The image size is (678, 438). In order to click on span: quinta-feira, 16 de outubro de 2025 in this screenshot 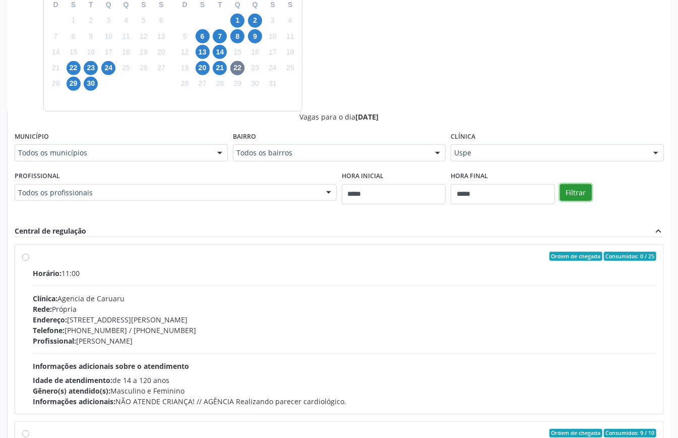, I will do `click(255, 52)`.